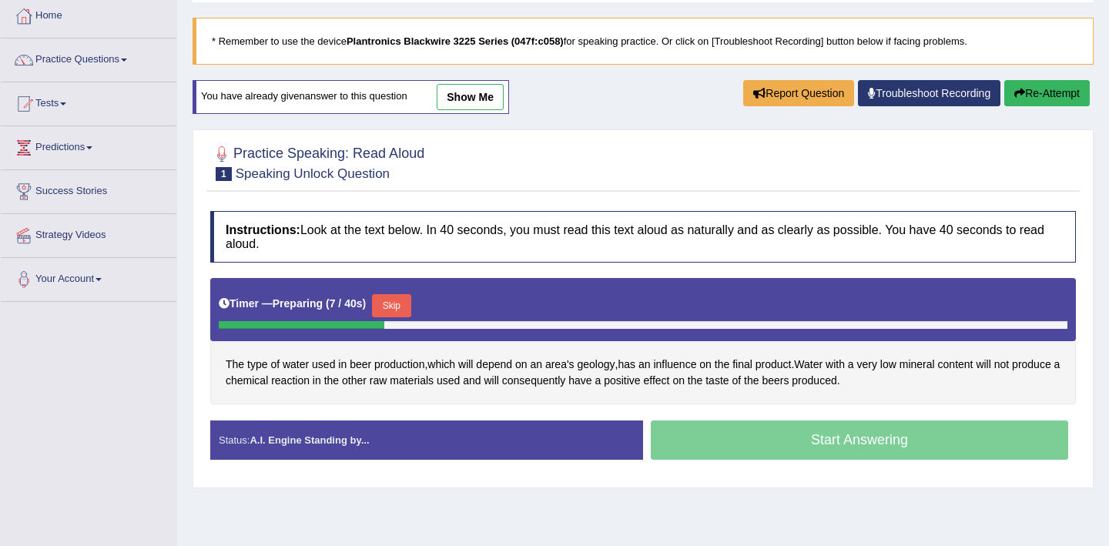 The height and width of the screenshot is (546, 1109). I want to click on button: Report Question, so click(798, 93).